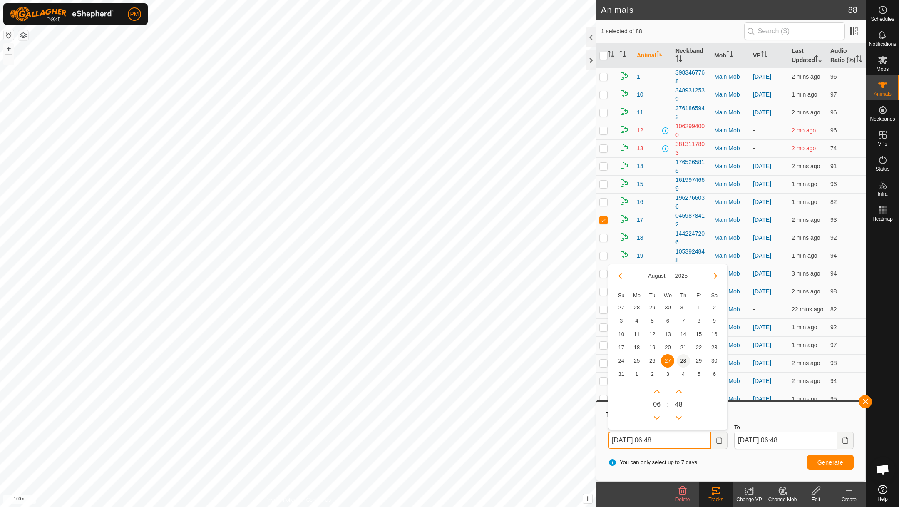 The height and width of the screenshot is (507, 899). Describe the element at coordinates (653, 463) in the screenshot. I see `span: You can only select up to 7 days` at that location.